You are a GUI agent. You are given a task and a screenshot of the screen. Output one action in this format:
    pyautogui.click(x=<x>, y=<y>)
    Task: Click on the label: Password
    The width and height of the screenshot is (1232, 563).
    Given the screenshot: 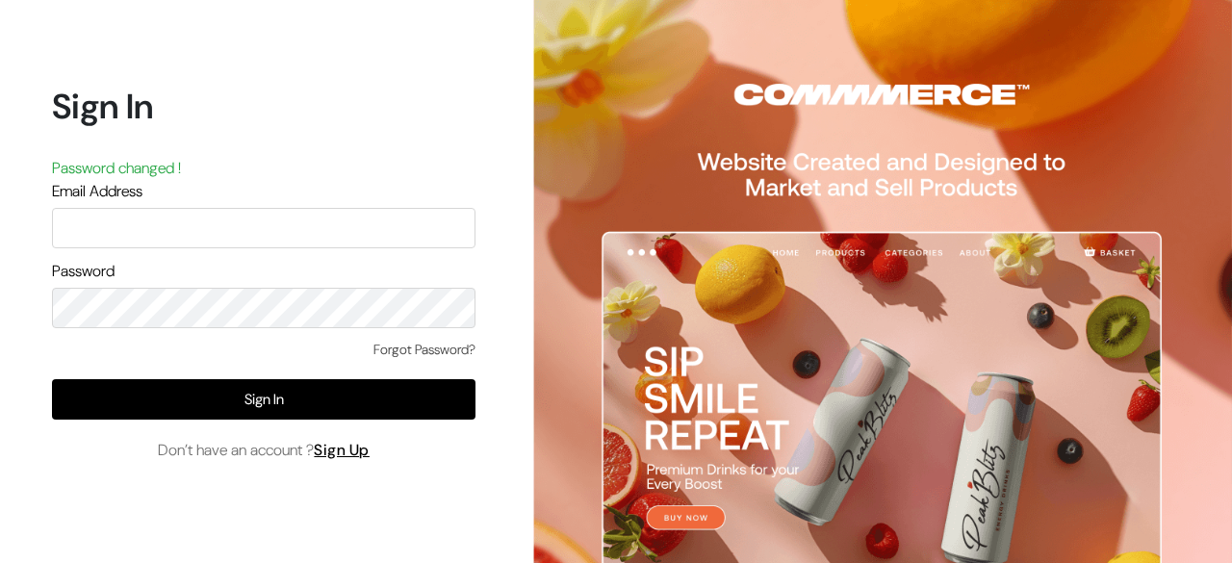 What is the action you would take?
    pyautogui.click(x=83, y=272)
    